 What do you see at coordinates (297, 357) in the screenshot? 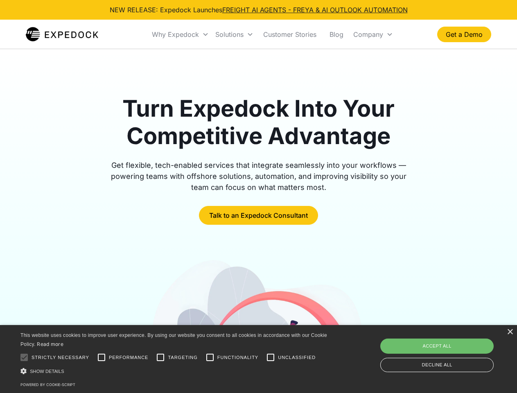
I see `span: Unclassified` at bounding box center [297, 357].